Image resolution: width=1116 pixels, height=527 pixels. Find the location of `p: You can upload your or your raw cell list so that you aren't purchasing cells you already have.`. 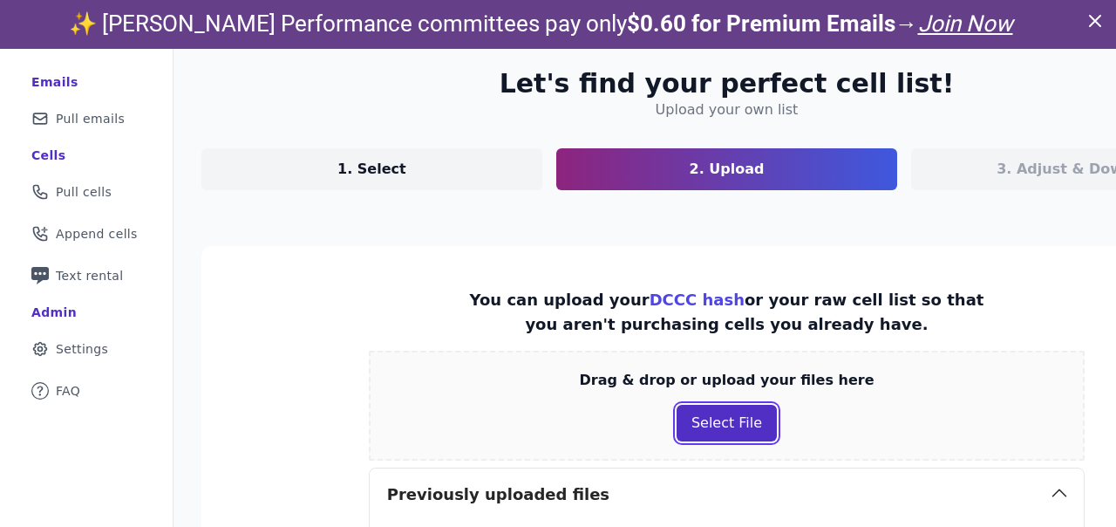

p: You can upload your or your raw cell list so that you aren't purchasing cells you already have. is located at coordinates (727, 312).